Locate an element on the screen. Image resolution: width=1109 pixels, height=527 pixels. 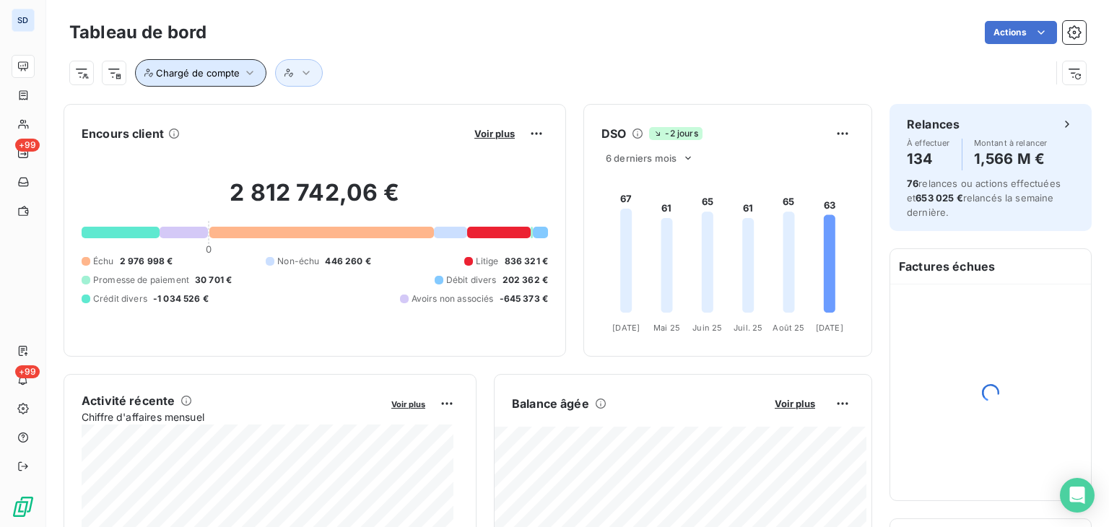
h6: Encours client is located at coordinates (123, 134).